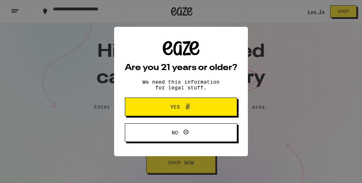 Image resolution: width=362 pixels, height=183 pixels. Describe the element at coordinates (181, 85) in the screenshot. I see `p: We need this information for legal stuff.` at that location.